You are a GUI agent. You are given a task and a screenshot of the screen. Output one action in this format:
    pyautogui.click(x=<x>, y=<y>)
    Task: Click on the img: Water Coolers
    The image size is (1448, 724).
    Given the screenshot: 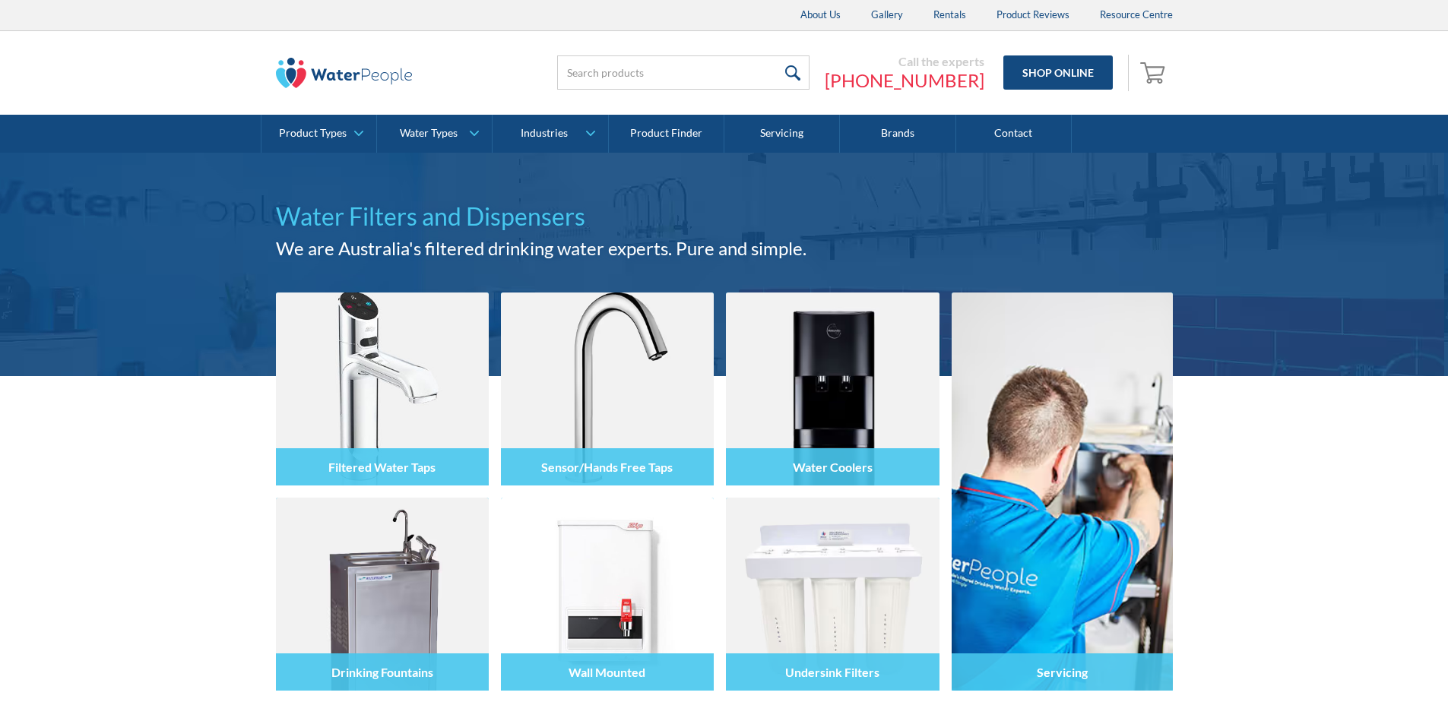 What is the action you would take?
    pyautogui.click(x=832, y=389)
    